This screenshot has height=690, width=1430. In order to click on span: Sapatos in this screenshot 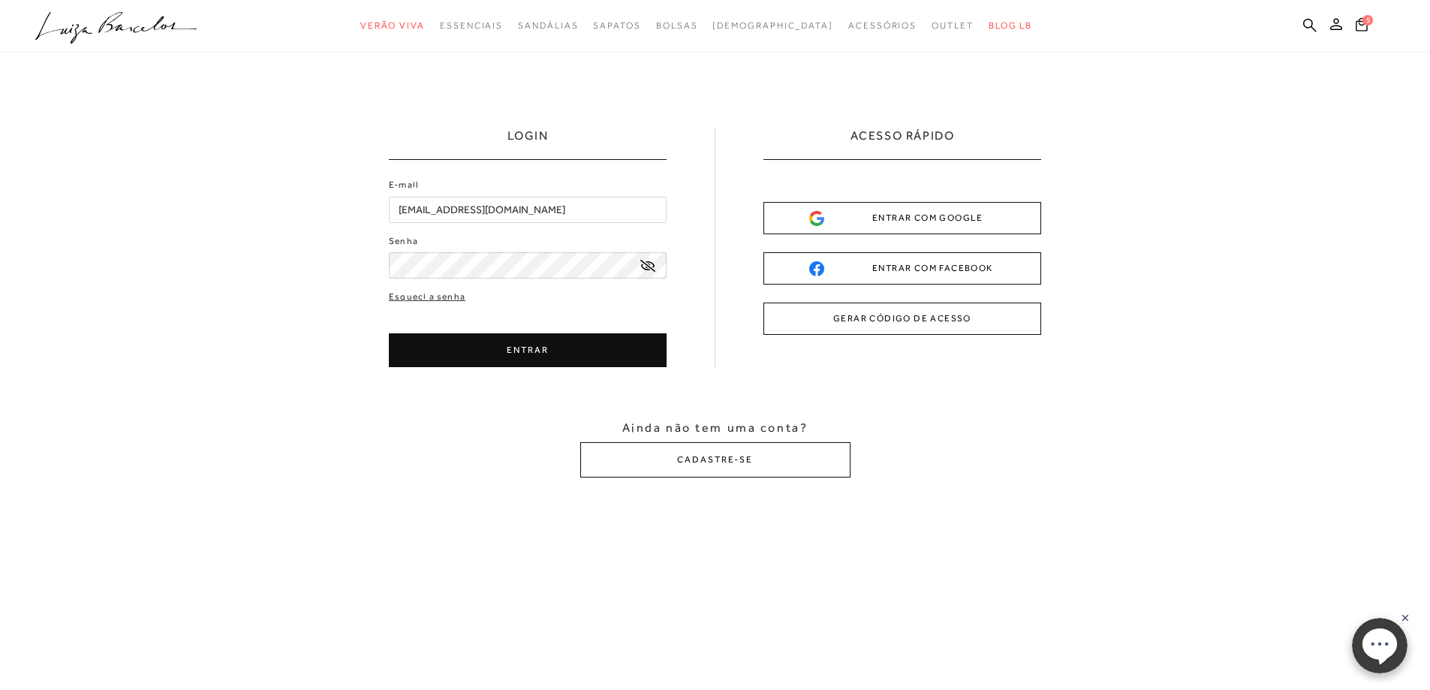, I will do `click(616, 26)`.